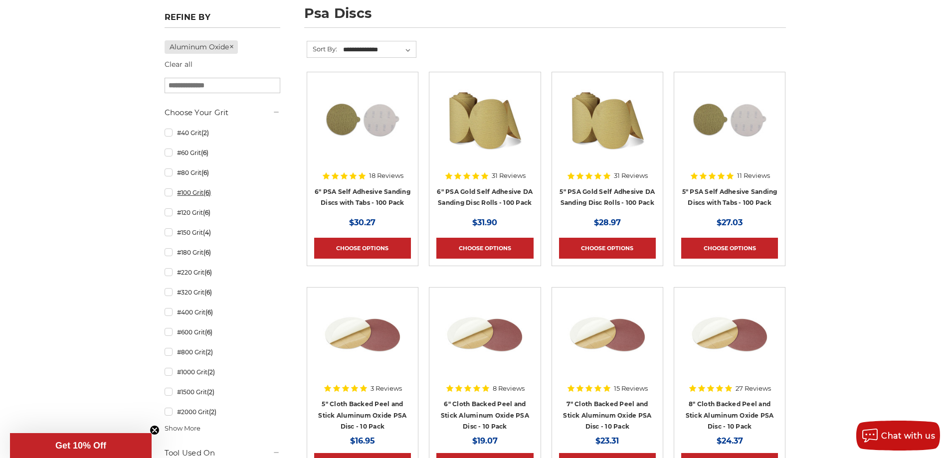 This screenshot has height=458, width=950. Describe the element at coordinates (607, 222) in the screenshot. I see `span: $28.97` at that location.